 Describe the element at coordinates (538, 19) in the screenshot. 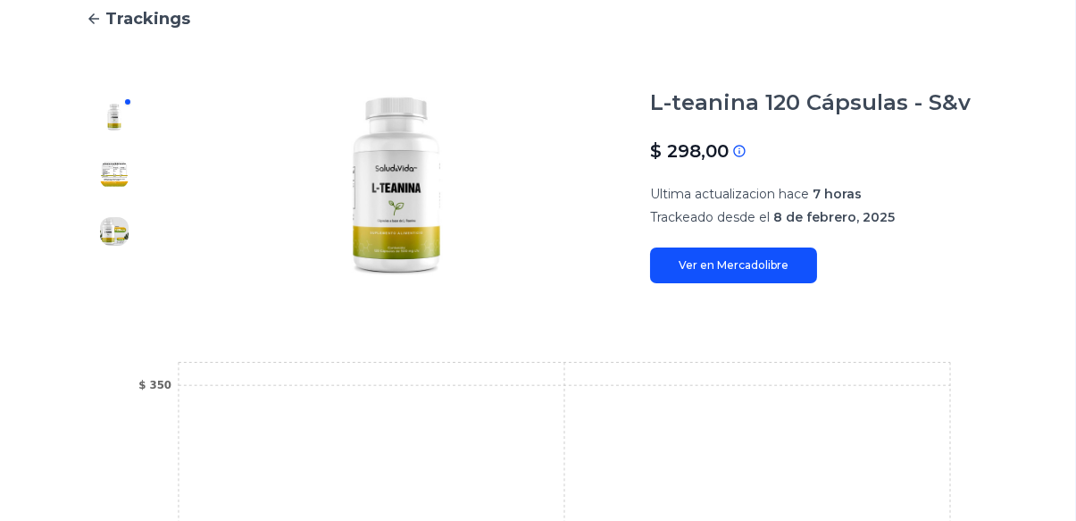

I see `a: Trackings` at that location.